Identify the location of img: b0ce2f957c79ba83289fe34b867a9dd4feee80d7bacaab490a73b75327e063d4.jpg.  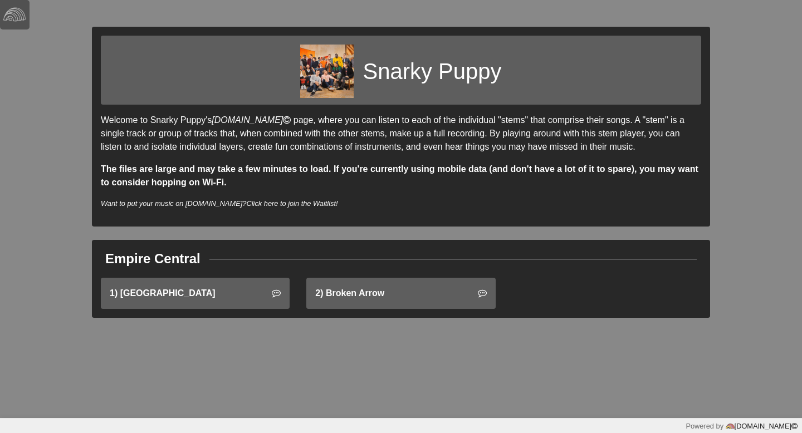
(327, 71).